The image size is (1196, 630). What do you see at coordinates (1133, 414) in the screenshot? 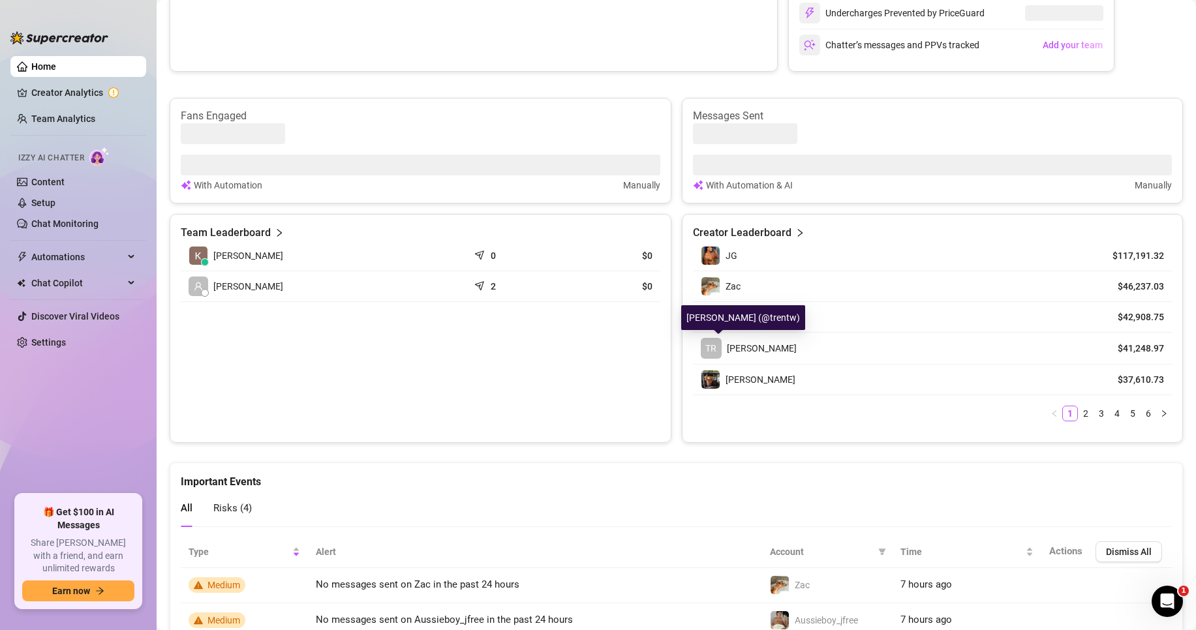
I see `a: 5` at bounding box center [1133, 414].